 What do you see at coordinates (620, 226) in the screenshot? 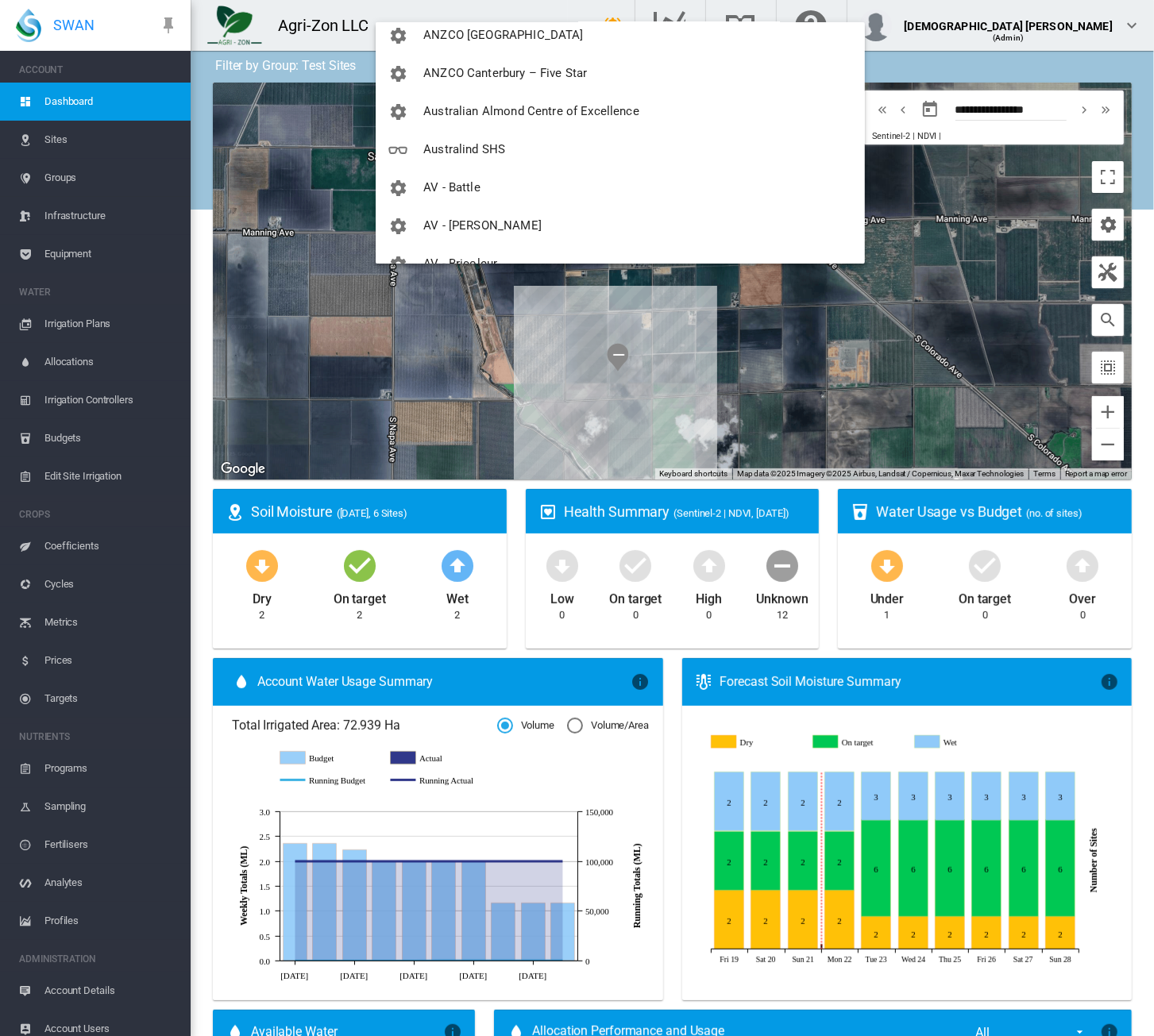
I see `button: You have 'Admin' permissions to AV - Booker` at bounding box center [620, 226].